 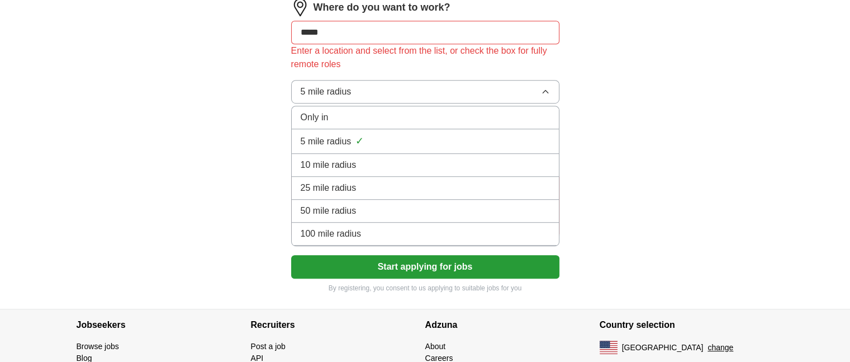 What do you see at coordinates (425, 92) in the screenshot?
I see `button: 5 mile radius` at bounding box center [425, 92].